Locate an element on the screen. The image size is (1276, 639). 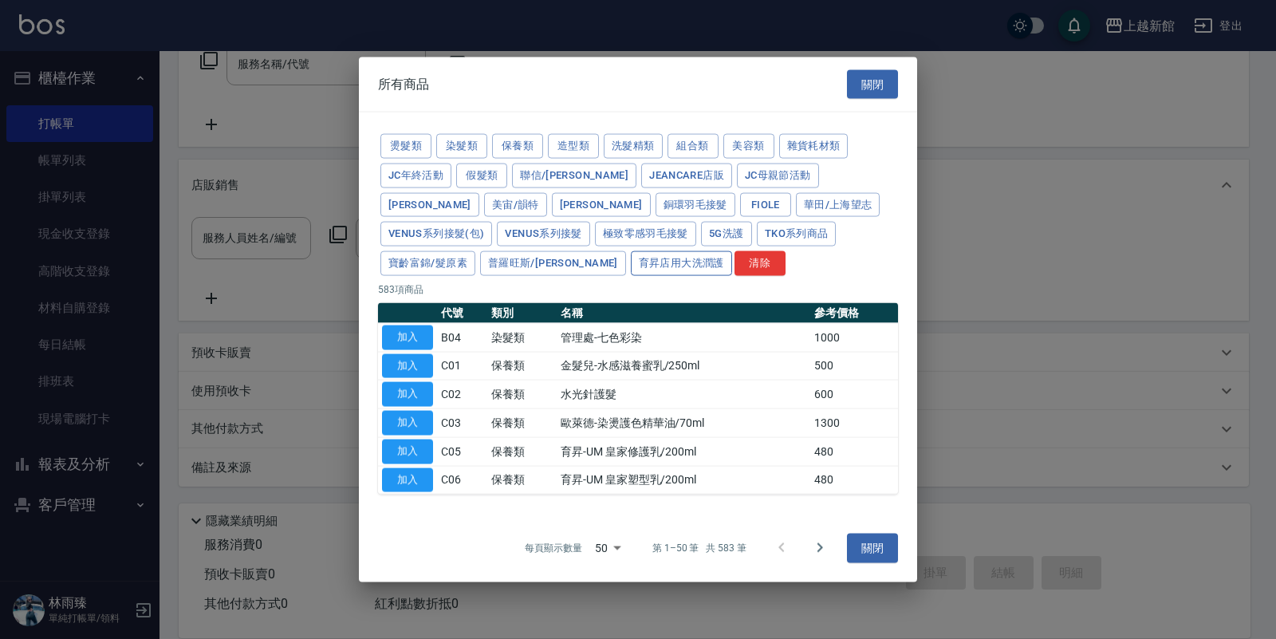
button: Venus系列接髮(包) is located at coordinates (436, 234).